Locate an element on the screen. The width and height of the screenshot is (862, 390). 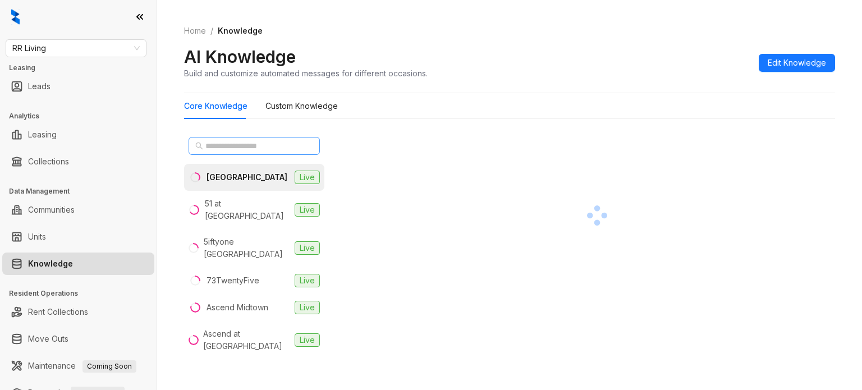
span: Edit Knowledge is located at coordinates (797, 63).